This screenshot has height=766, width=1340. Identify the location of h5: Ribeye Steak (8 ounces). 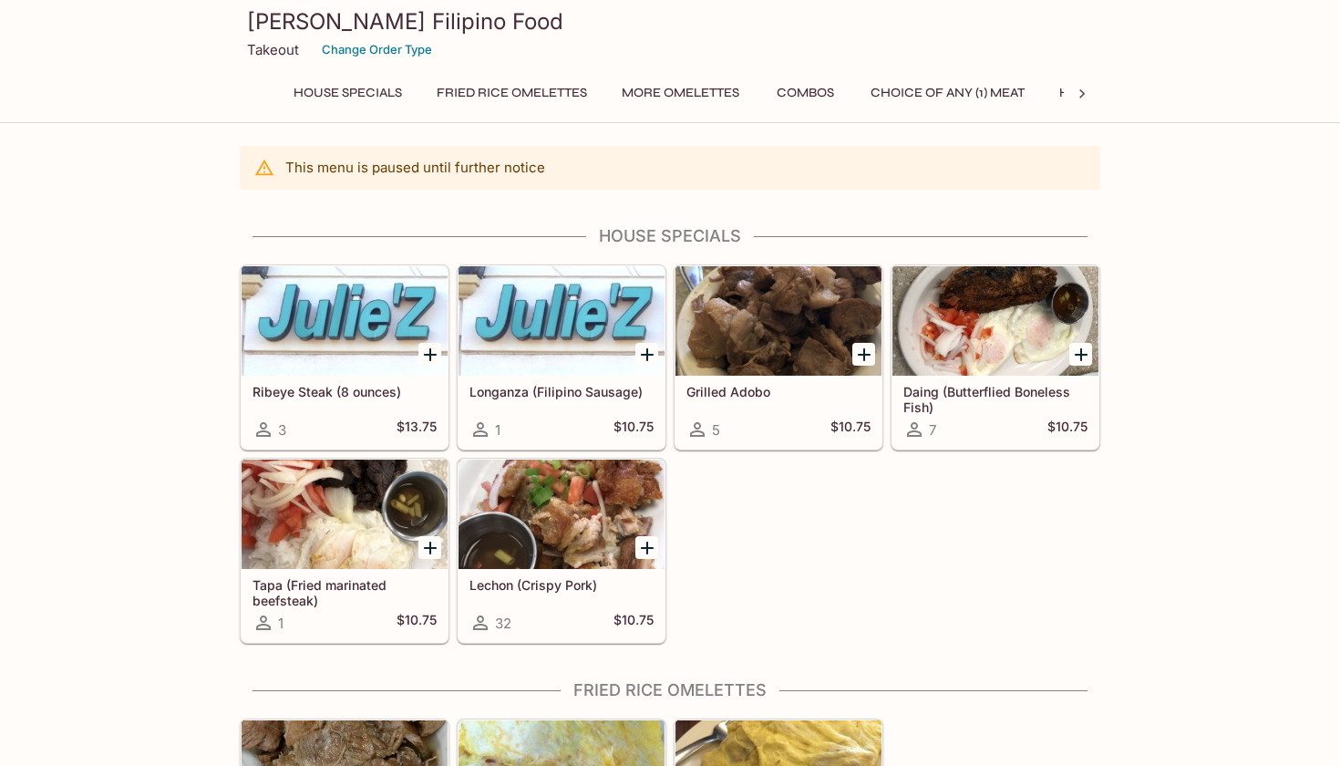
(345, 391).